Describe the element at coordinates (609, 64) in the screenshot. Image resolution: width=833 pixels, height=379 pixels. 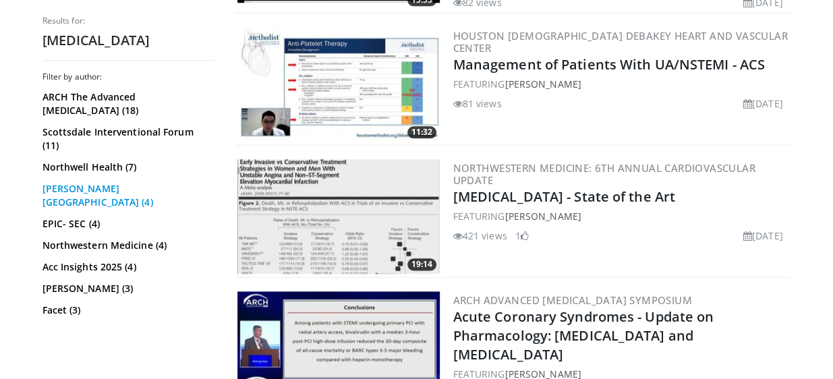
I see `a: Management of Patients With UA/NSTEMI - ACS` at that location.